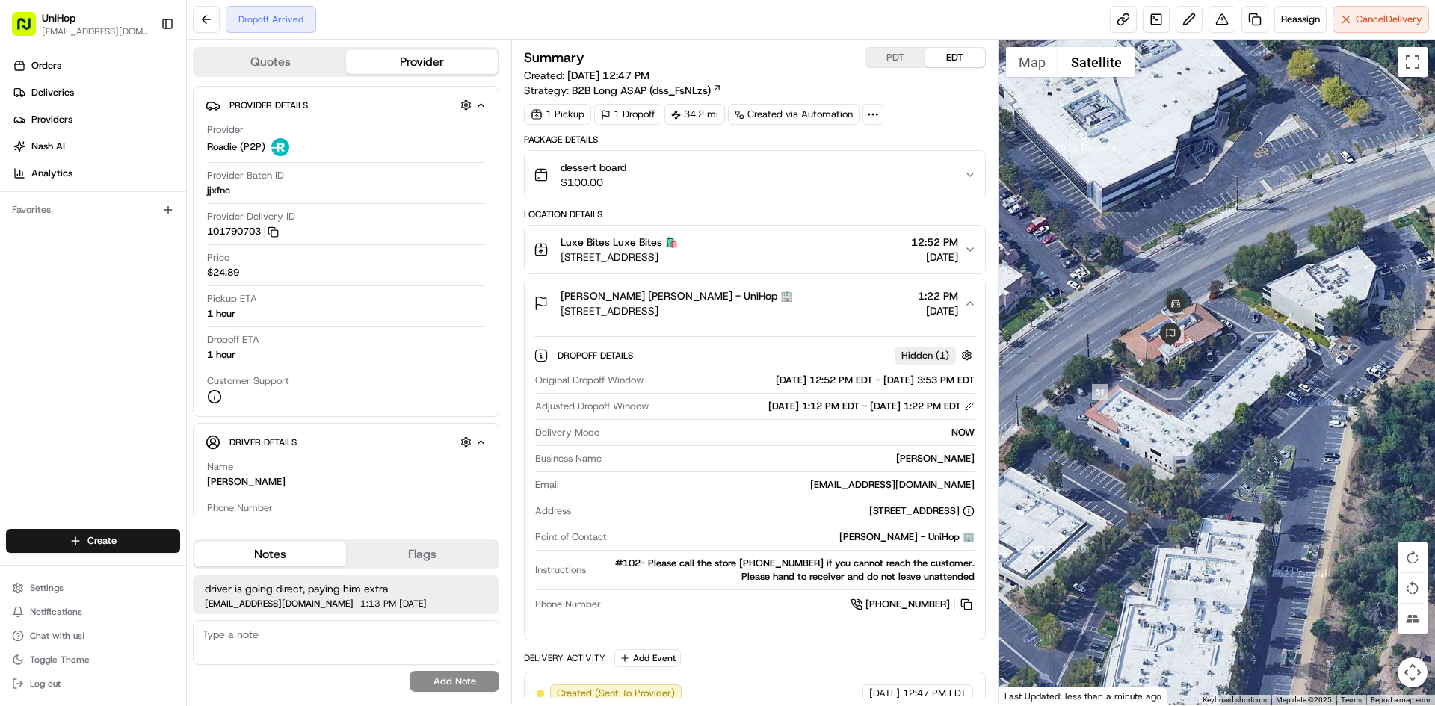 Image resolution: width=1435 pixels, height=706 pixels. What do you see at coordinates (72, 224) in the screenshot?
I see `span: Knowledge Base` at bounding box center [72, 224].